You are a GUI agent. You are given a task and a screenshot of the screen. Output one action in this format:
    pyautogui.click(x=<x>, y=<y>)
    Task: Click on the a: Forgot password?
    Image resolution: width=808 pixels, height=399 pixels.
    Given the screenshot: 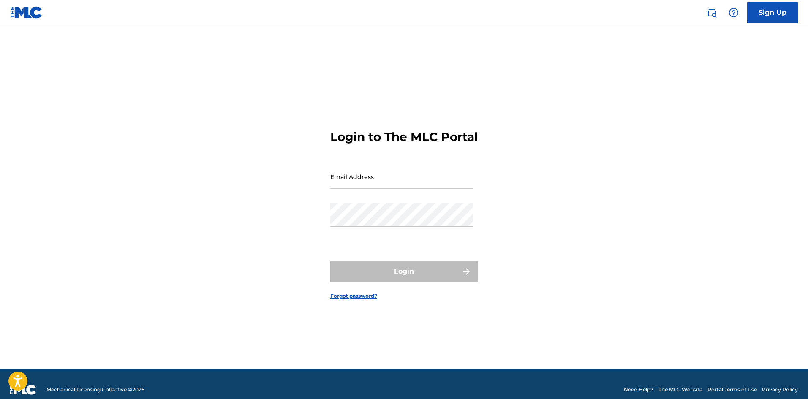 What is the action you would take?
    pyautogui.click(x=354, y=296)
    